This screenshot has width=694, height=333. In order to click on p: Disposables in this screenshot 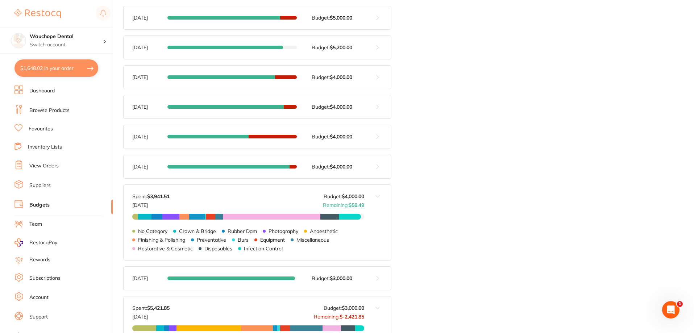, I will do `click(218, 249)`.